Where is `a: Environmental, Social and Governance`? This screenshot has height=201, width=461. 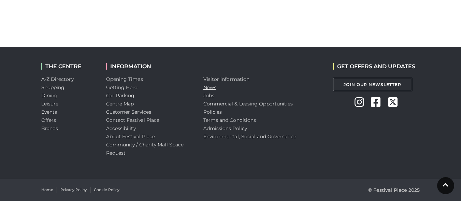 a: Environmental, Social and Governance is located at coordinates (250, 137).